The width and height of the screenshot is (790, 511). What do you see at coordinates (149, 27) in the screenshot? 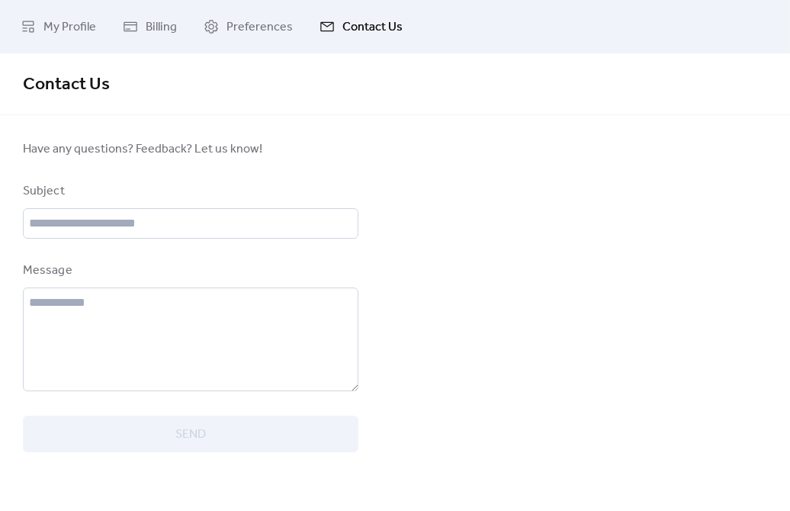
I see `a: Billing` at bounding box center [149, 27].